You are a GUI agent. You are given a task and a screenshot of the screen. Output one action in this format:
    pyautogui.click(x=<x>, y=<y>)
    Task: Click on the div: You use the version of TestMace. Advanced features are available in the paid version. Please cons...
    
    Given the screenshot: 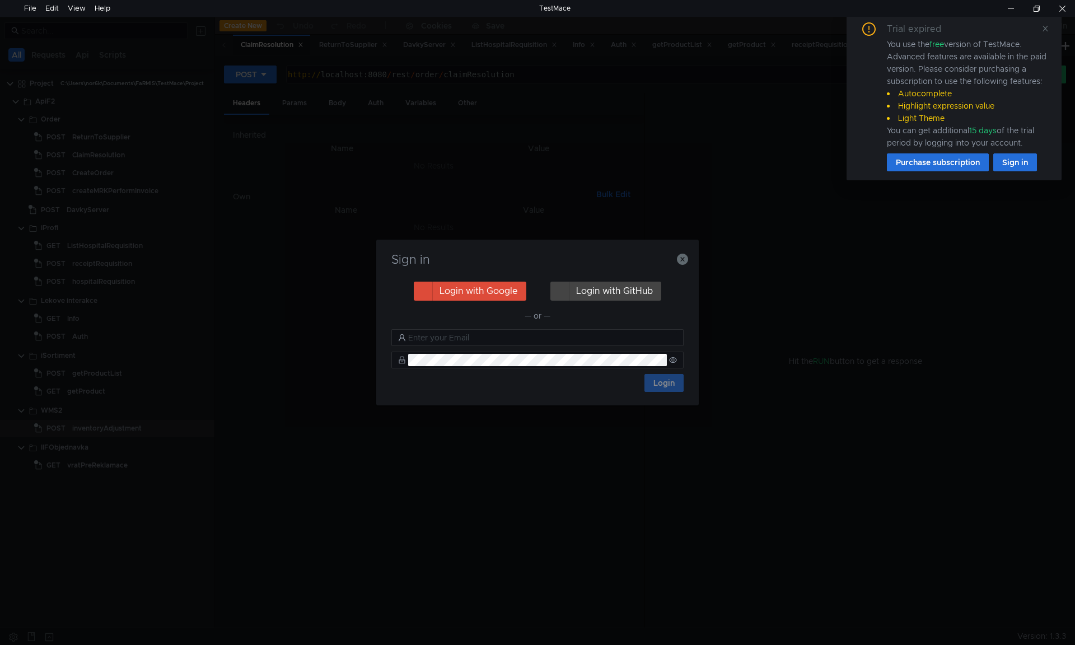 What is the action you would take?
    pyautogui.click(x=967, y=93)
    